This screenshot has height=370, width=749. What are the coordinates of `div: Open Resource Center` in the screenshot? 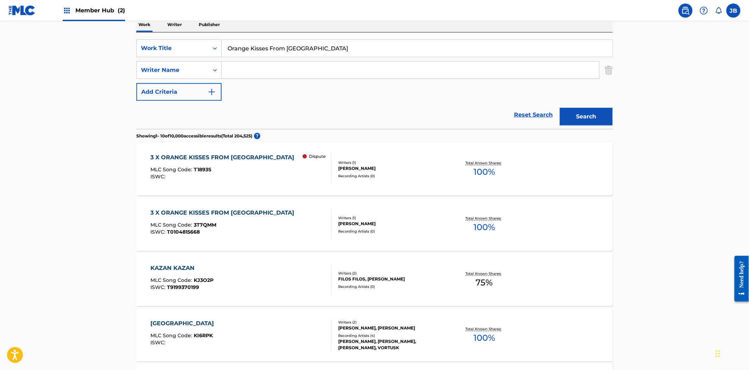 It's located at (12, 28).